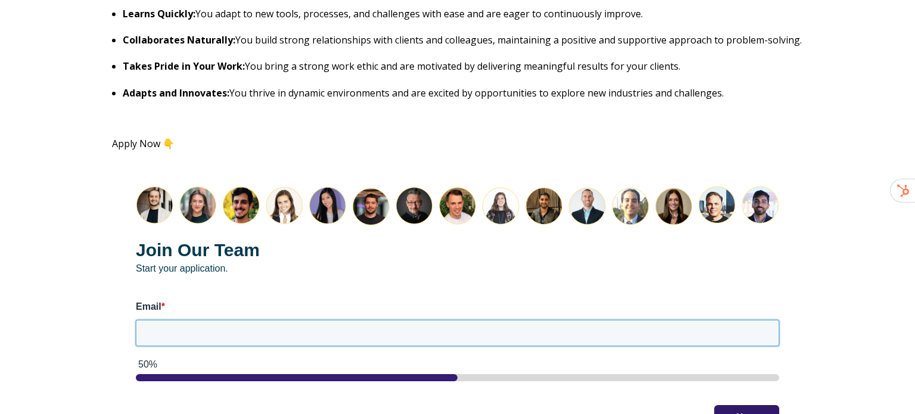 This screenshot has height=414, width=915. I want to click on strong: Learns Quickly:, so click(159, 14).